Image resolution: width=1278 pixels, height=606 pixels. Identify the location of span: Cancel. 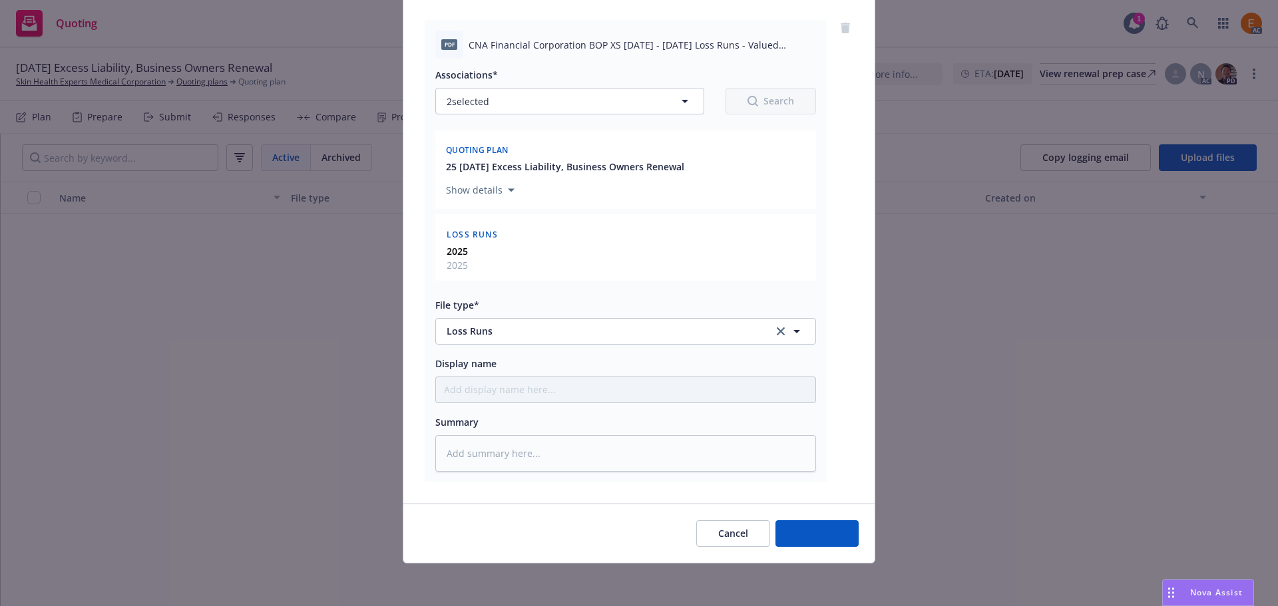
(733, 533).